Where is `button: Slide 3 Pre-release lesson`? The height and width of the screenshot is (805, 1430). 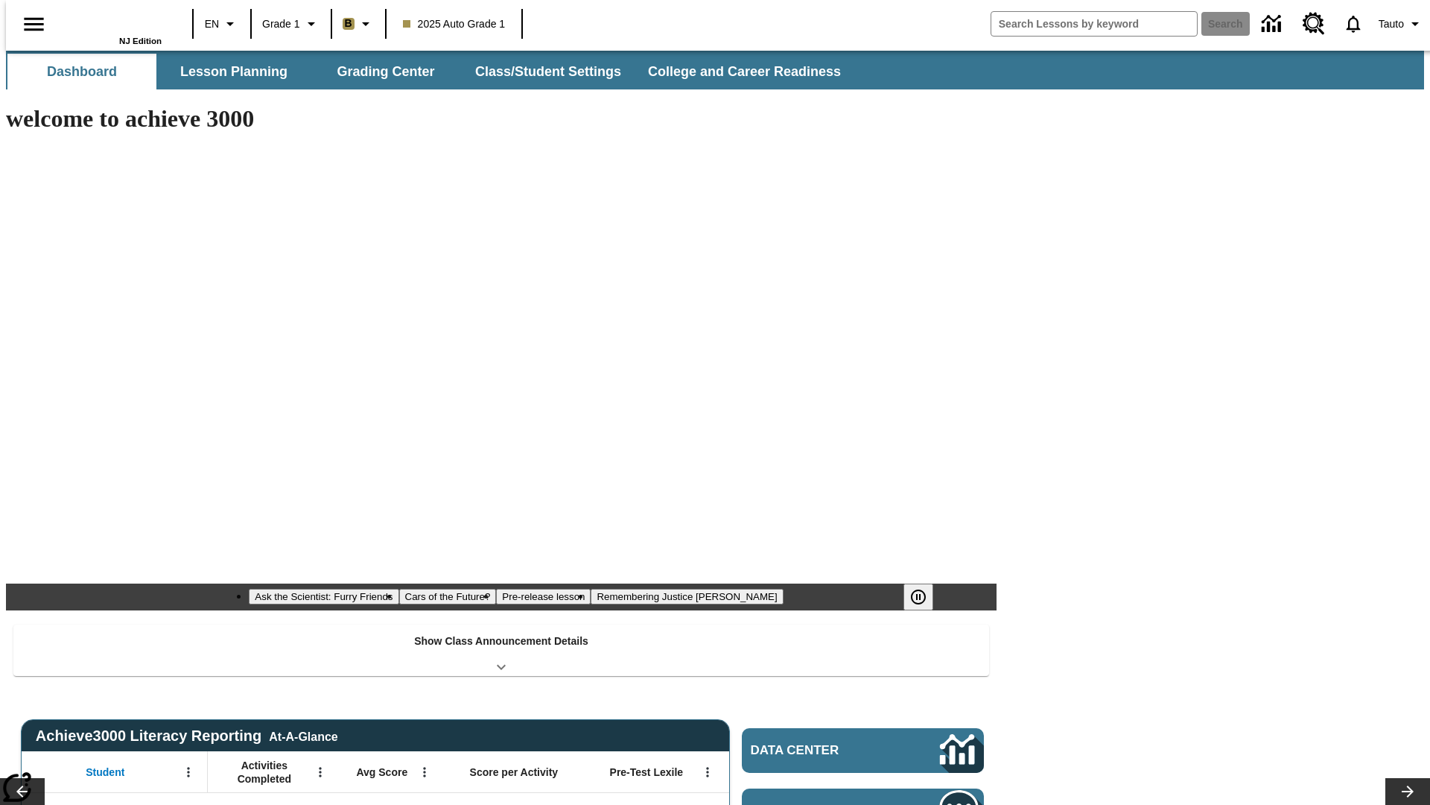 button: Slide 3 Pre-release lesson is located at coordinates (543, 596).